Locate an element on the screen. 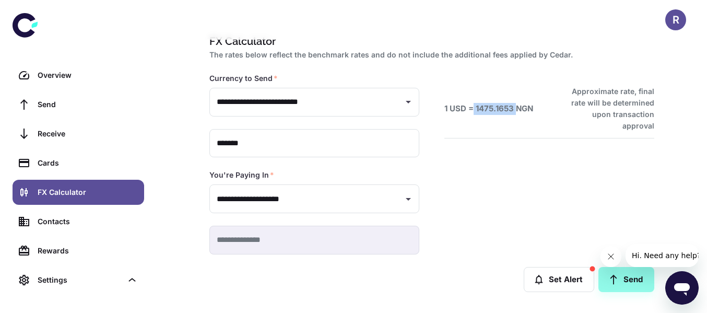 Image resolution: width=707 pixels, height=313 pixels. h1: FX Calculator is located at coordinates (429, 41).